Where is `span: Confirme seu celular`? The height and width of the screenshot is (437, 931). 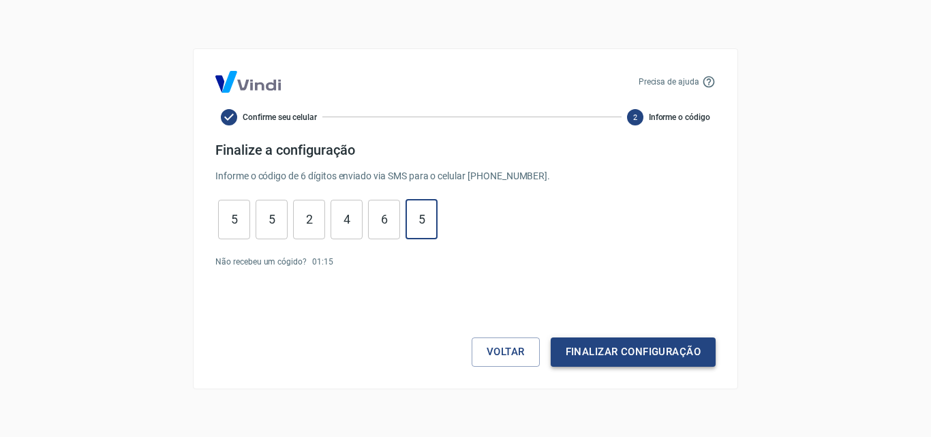 span: Confirme seu celular is located at coordinates (280, 117).